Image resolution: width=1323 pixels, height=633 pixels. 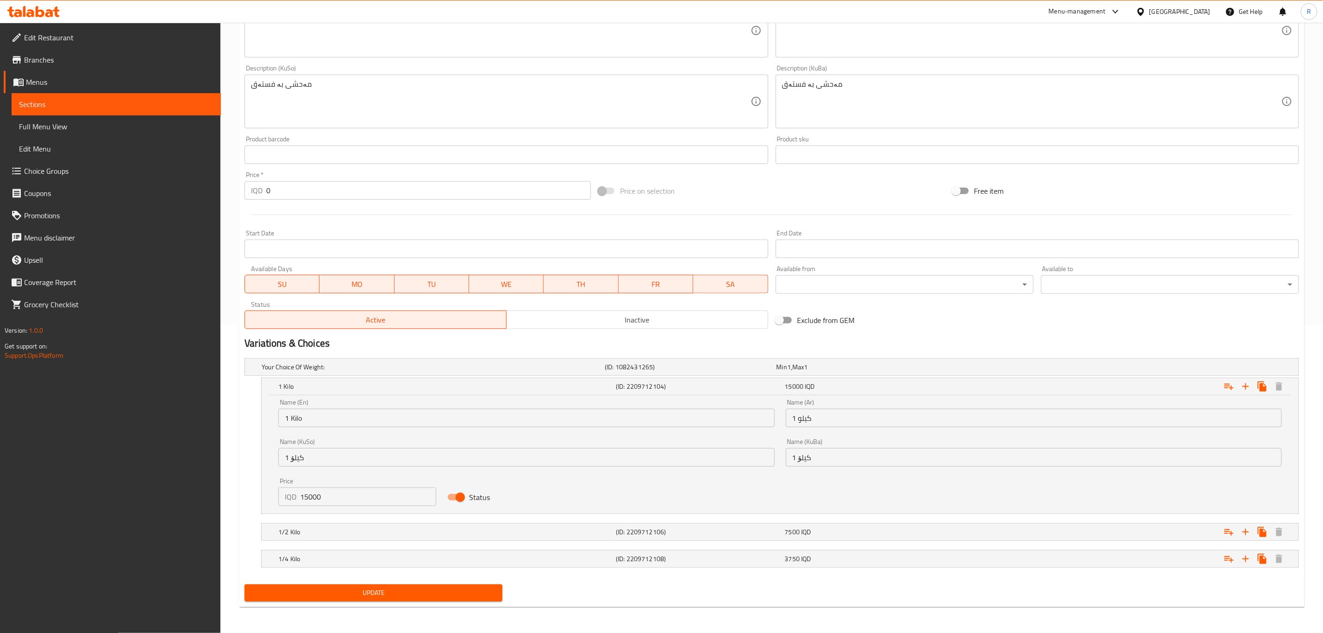 What do you see at coordinates (1279, 532) in the screenshot?
I see `button: Delete 1/2 Kilo` at bounding box center [1279, 532].